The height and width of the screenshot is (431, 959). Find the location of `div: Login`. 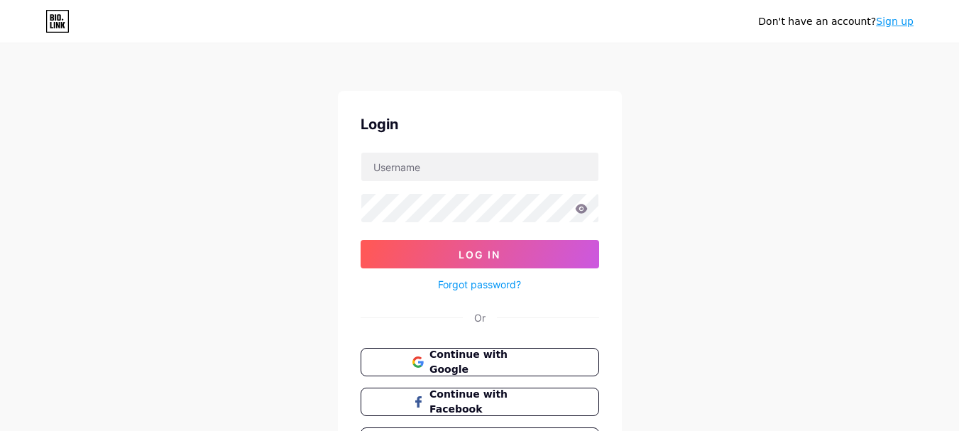

div: Login is located at coordinates (480, 124).